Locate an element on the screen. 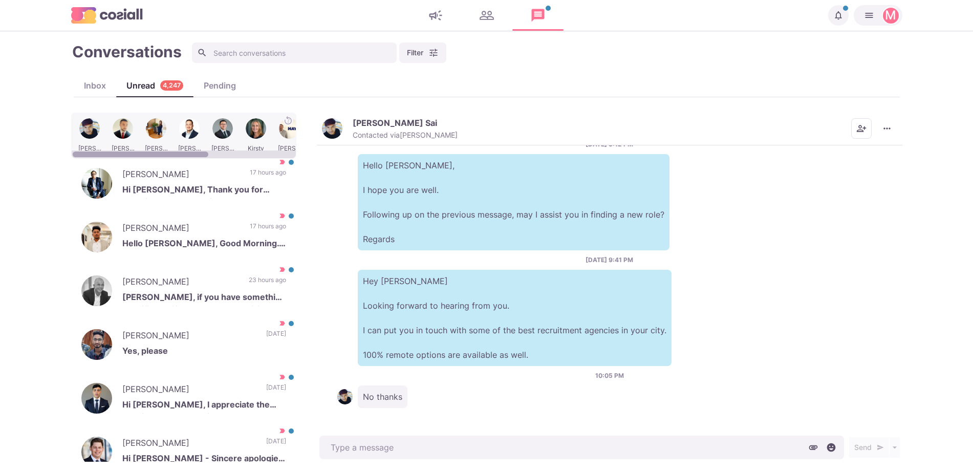 The height and width of the screenshot is (472, 973). img: Akash Jaiswal is located at coordinates (97, 237).